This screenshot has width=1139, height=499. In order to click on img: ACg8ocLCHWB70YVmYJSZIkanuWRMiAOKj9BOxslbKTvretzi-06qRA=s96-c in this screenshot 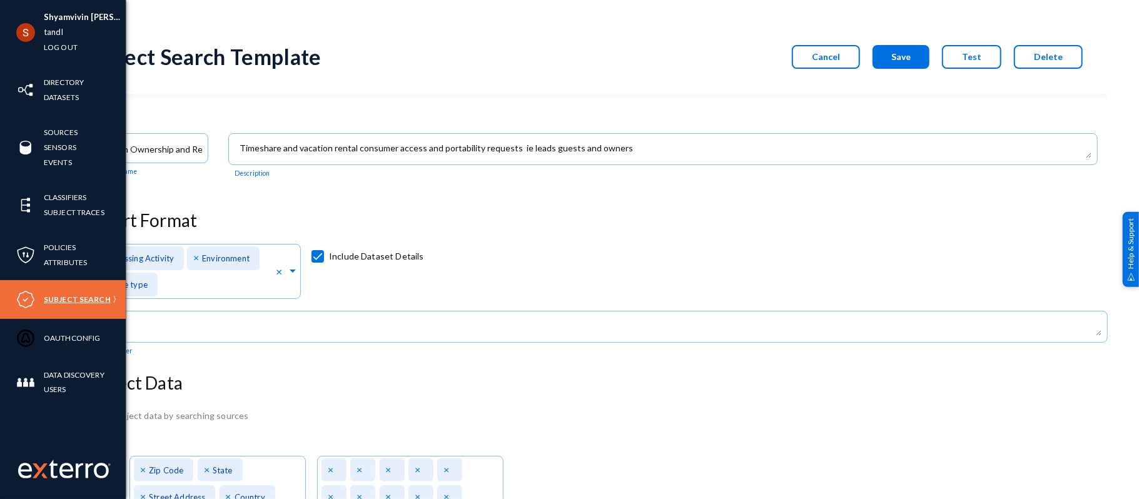, I will do `click(26, 33)`.